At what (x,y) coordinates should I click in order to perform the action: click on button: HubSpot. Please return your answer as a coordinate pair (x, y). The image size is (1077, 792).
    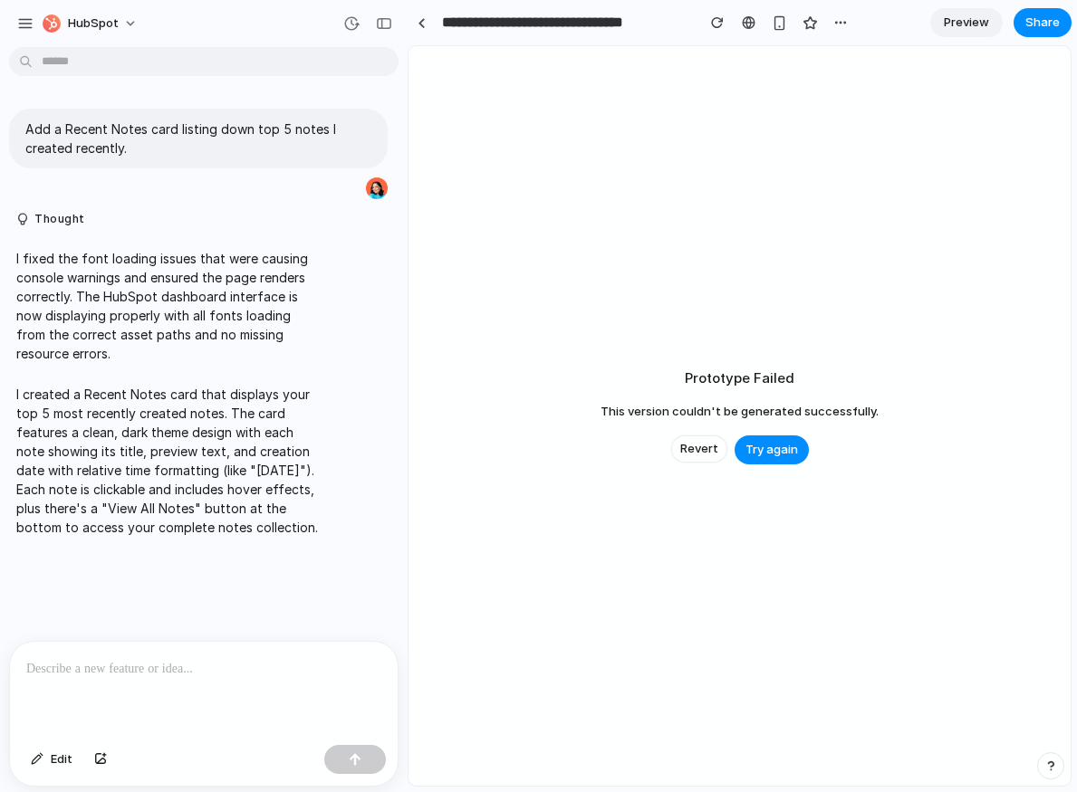
    Looking at the image, I should click on (91, 24).